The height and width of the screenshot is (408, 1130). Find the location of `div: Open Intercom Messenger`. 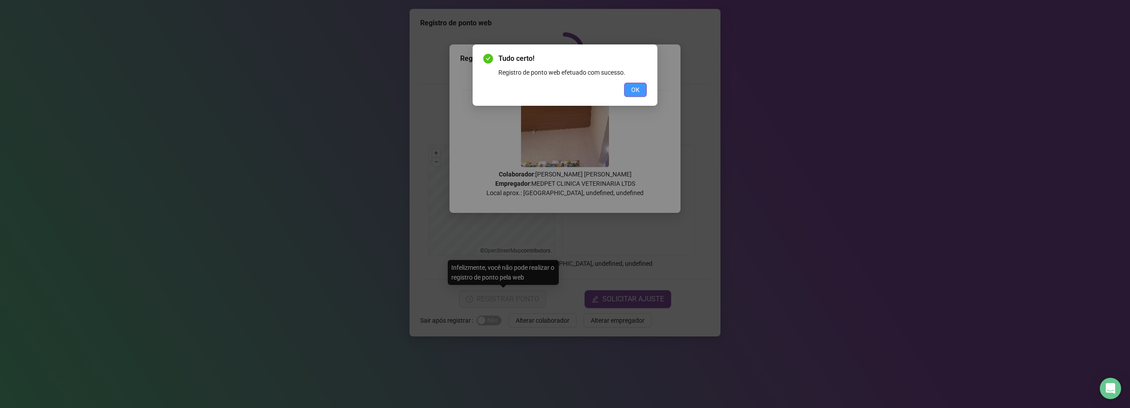

div: Open Intercom Messenger is located at coordinates (1110, 388).